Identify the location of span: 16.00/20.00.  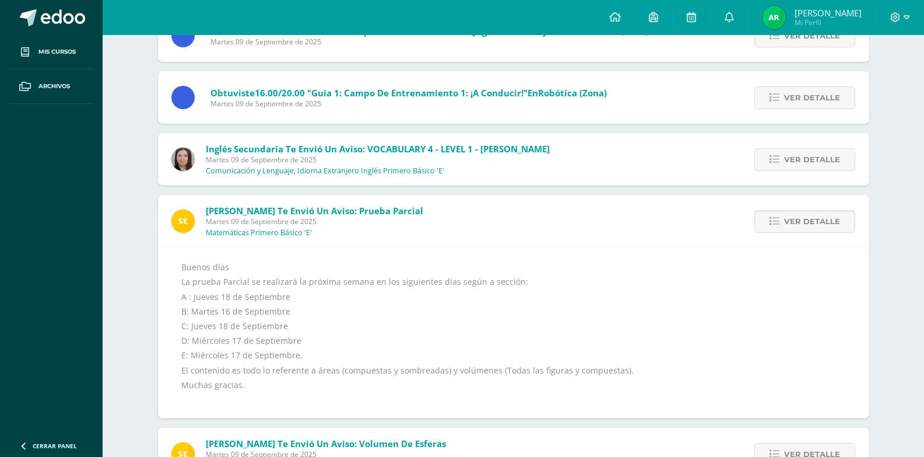
(280, 93).